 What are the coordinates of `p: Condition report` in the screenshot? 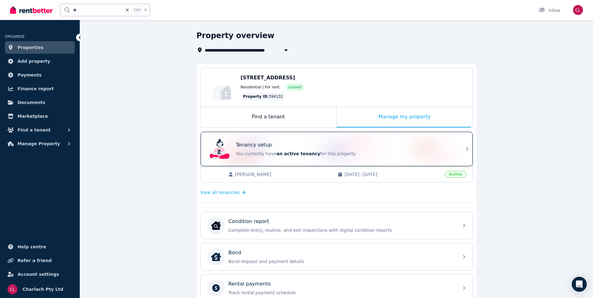 It's located at (249, 222).